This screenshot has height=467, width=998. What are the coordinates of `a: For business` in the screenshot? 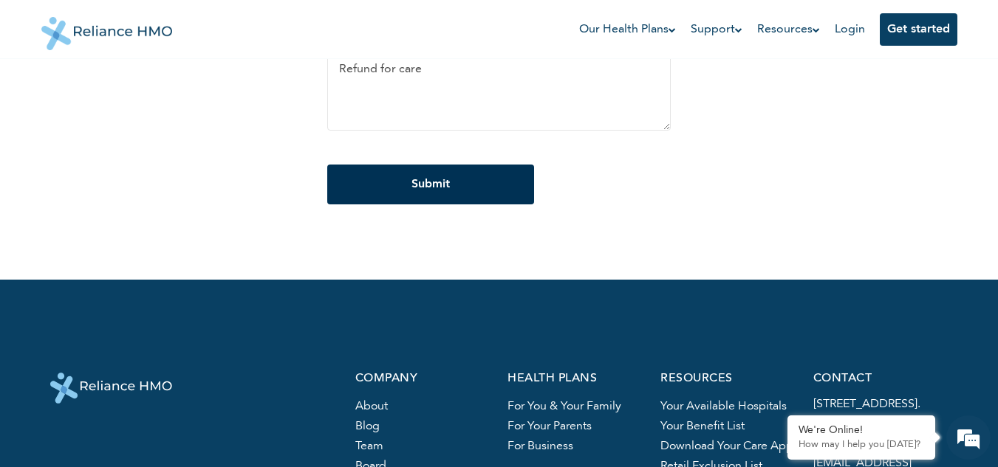 It's located at (540, 447).